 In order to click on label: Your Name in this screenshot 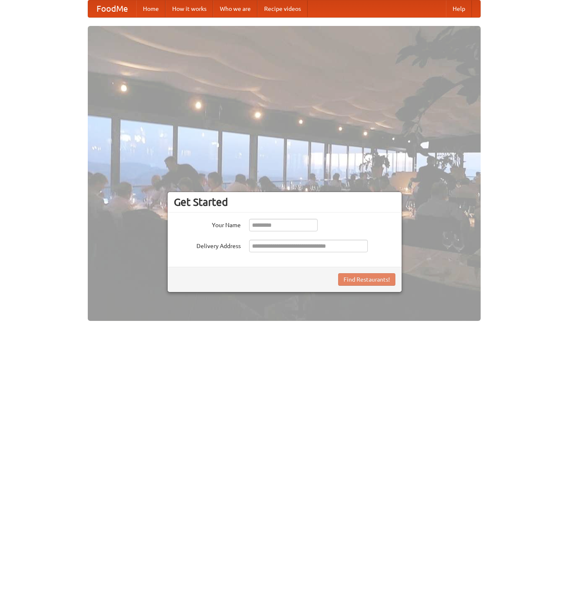, I will do `click(207, 224)`.